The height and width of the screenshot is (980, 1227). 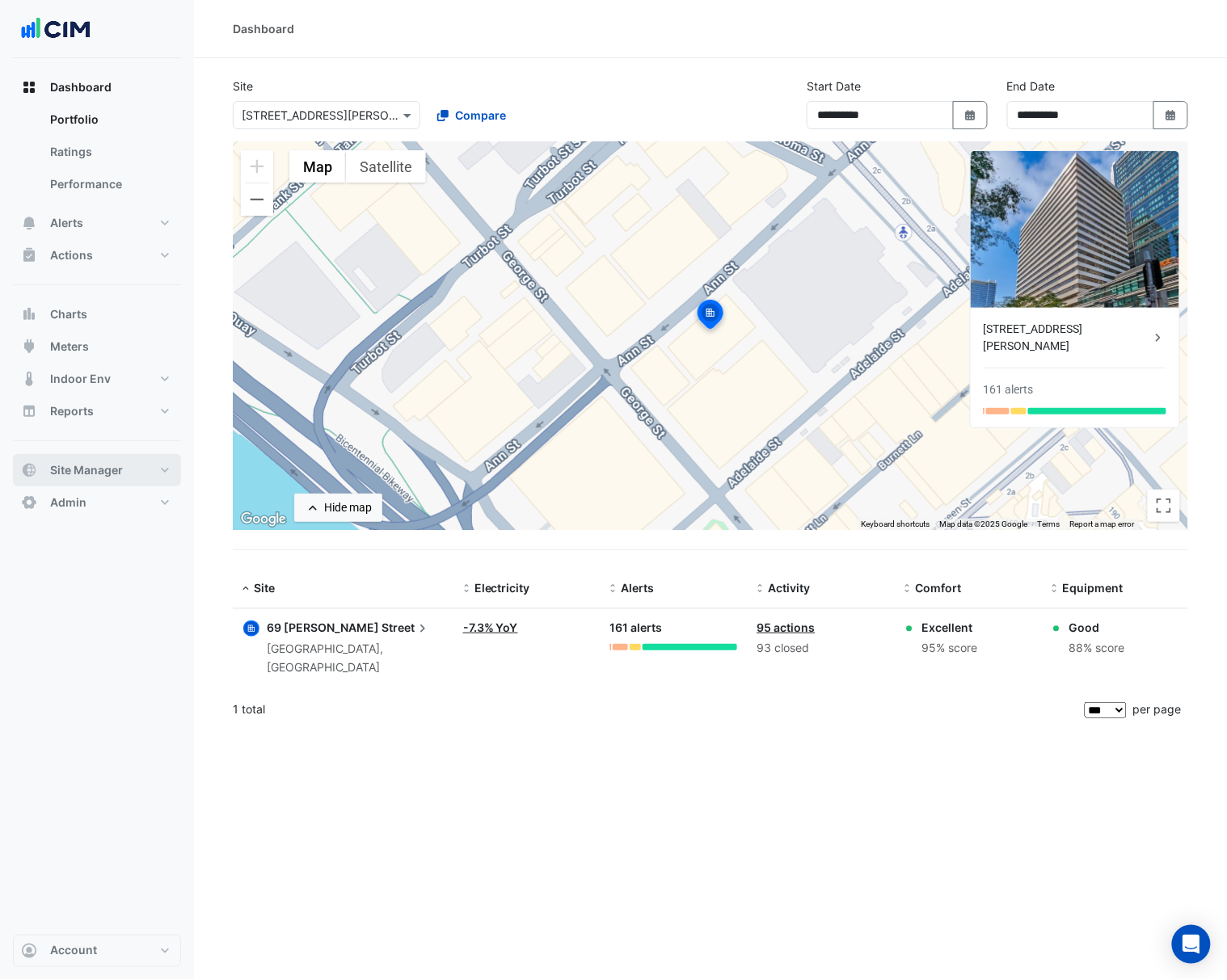 What do you see at coordinates (97, 87) in the screenshot?
I see `button: Dashboard` at bounding box center [97, 87].